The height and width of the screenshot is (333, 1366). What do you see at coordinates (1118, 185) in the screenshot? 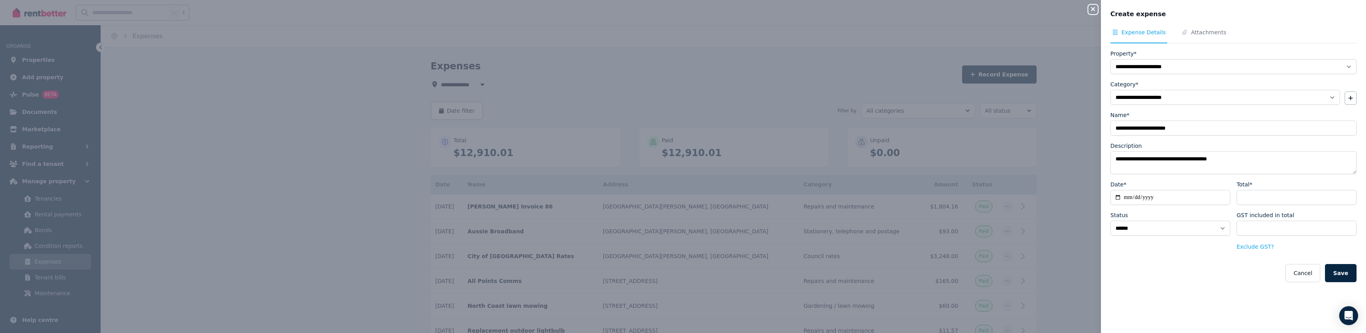
I see `label: Date*` at bounding box center [1118, 185].